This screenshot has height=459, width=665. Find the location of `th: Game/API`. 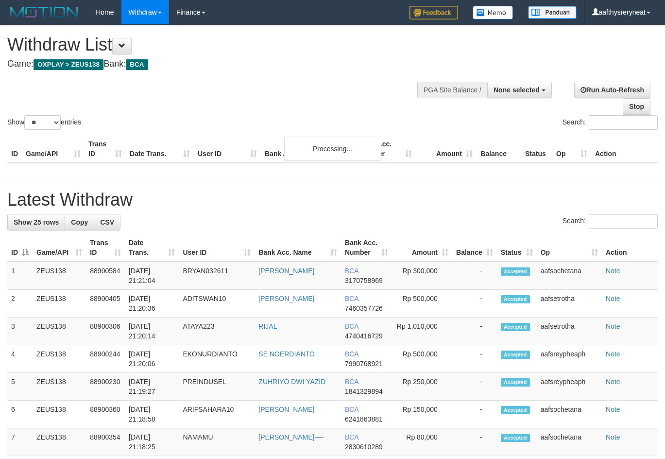

th: Game/API is located at coordinates (53, 149).